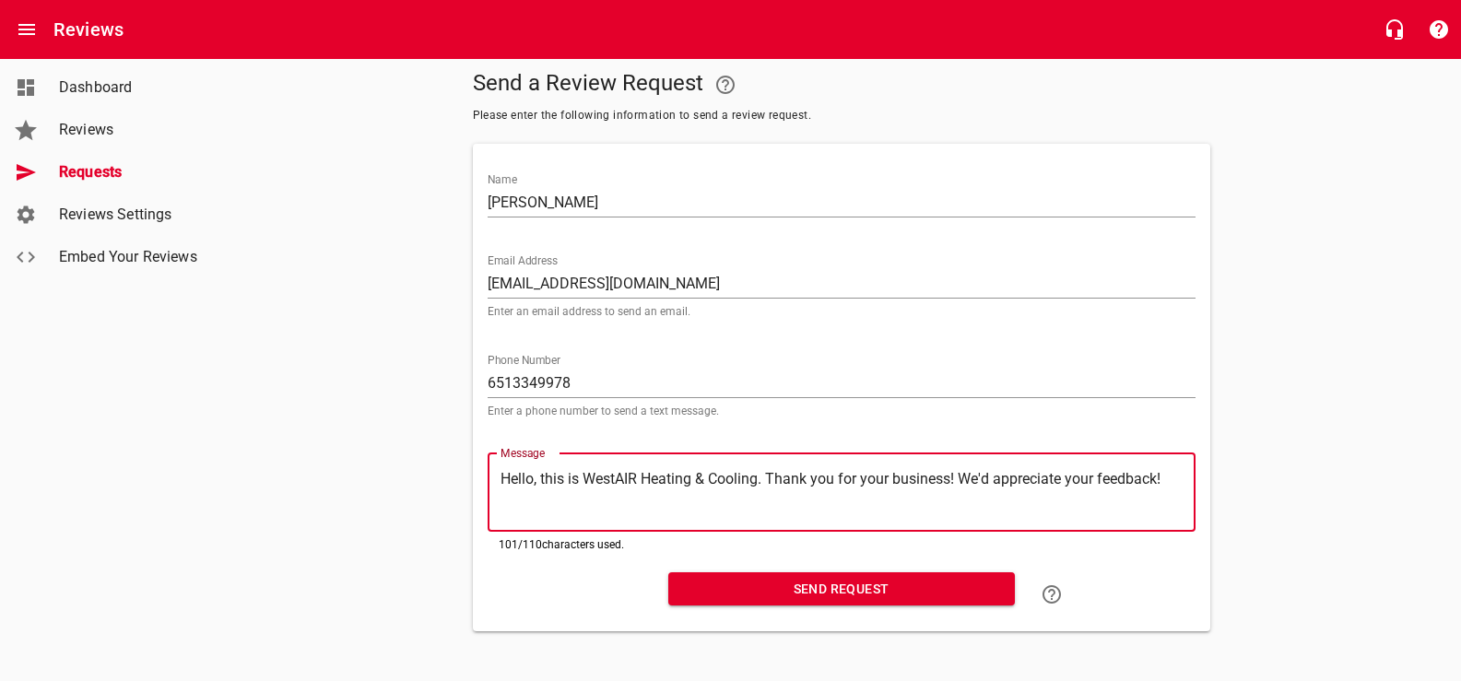  I want to click on button: Open drawer, so click(27, 29).